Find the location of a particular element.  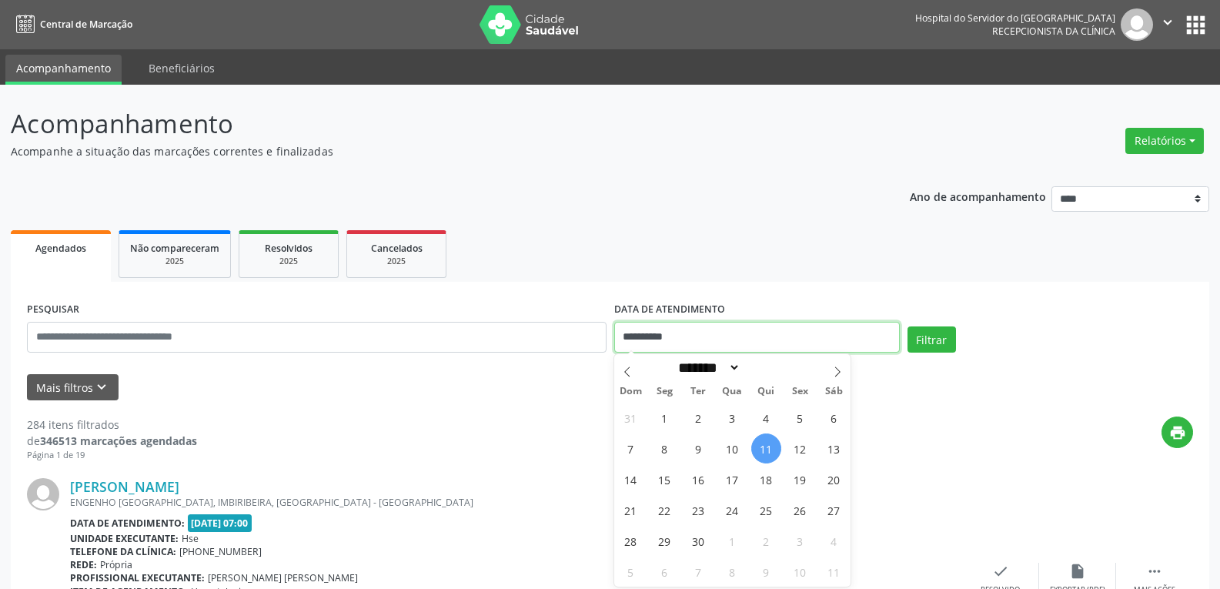

span: Outubro 5, 2025 is located at coordinates (630, 571).